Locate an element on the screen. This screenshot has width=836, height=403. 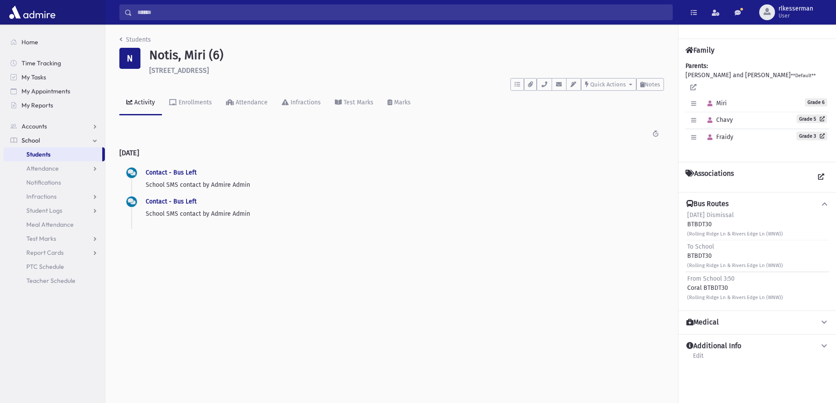
a: My Appointments is located at coordinates (54, 91).